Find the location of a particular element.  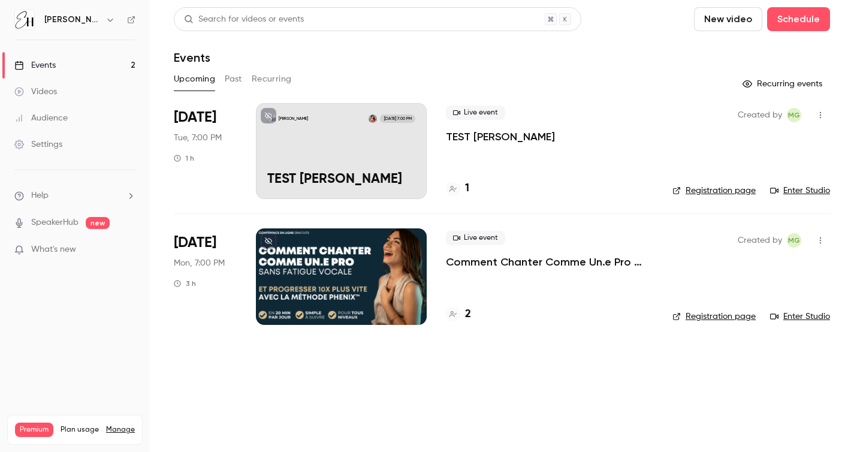

h4: 1 is located at coordinates (467, 188).